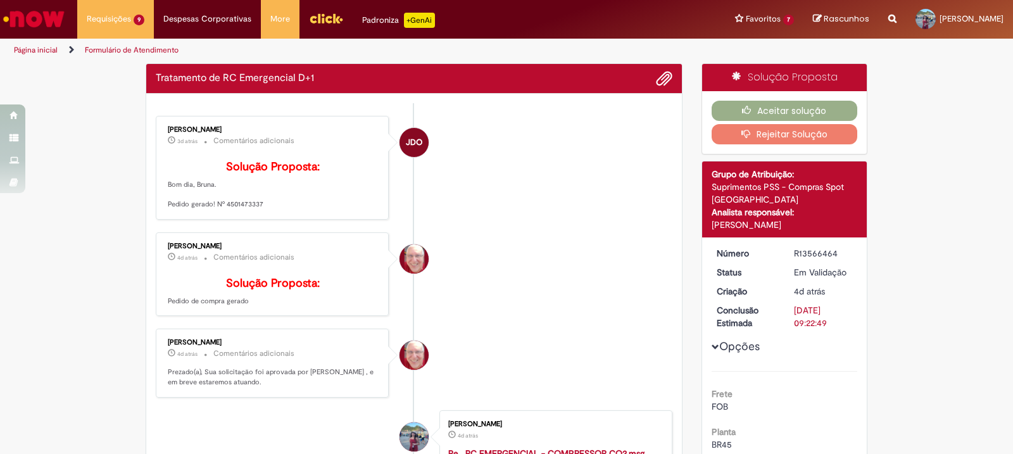 The image size is (1013, 454). Describe the element at coordinates (722, 394) in the screenshot. I see `b: Frete` at that location.